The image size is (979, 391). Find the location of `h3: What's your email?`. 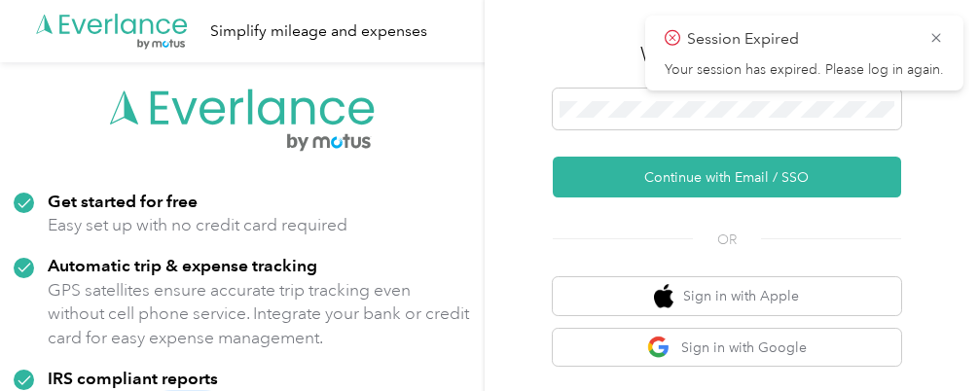

h3: What's your email? is located at coordinates (727, 55).